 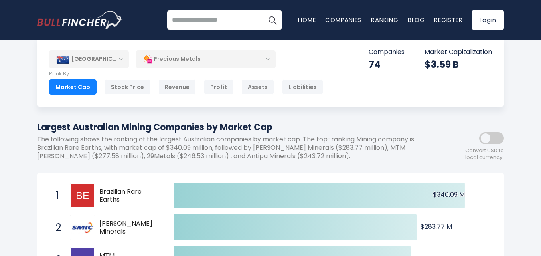 What do you see at coordinates (56, 227) in the screenshot?
I see `span: 2` at bounding box center [56, 227].